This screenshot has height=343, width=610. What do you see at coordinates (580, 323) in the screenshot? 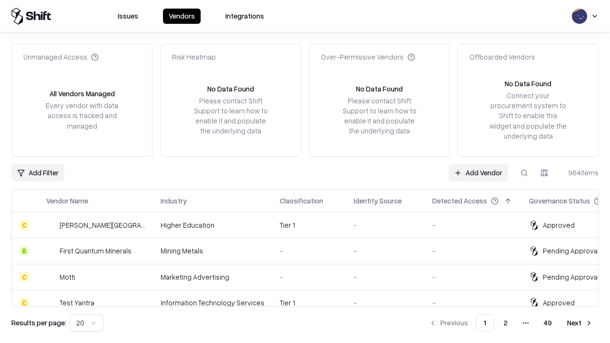
I see `button: Next` at bounding box center [580, 323].